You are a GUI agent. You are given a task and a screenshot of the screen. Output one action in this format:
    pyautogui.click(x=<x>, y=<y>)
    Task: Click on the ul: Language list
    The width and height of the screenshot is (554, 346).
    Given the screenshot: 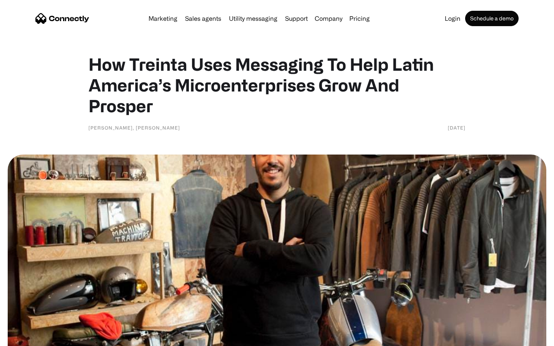 What is the action you would take?
    pyautogui.click(x=31, y=338)
    